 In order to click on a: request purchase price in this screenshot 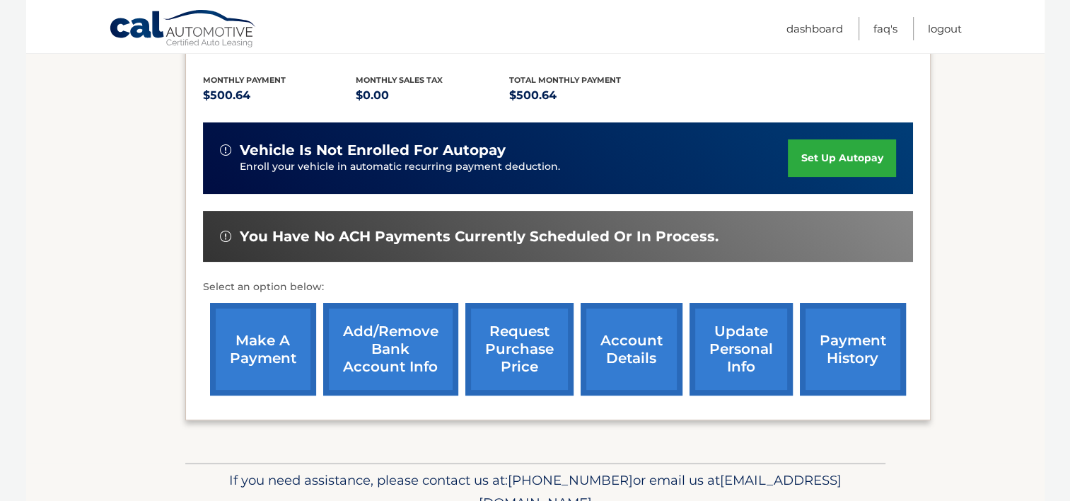, I will do `click(519, 349)`.